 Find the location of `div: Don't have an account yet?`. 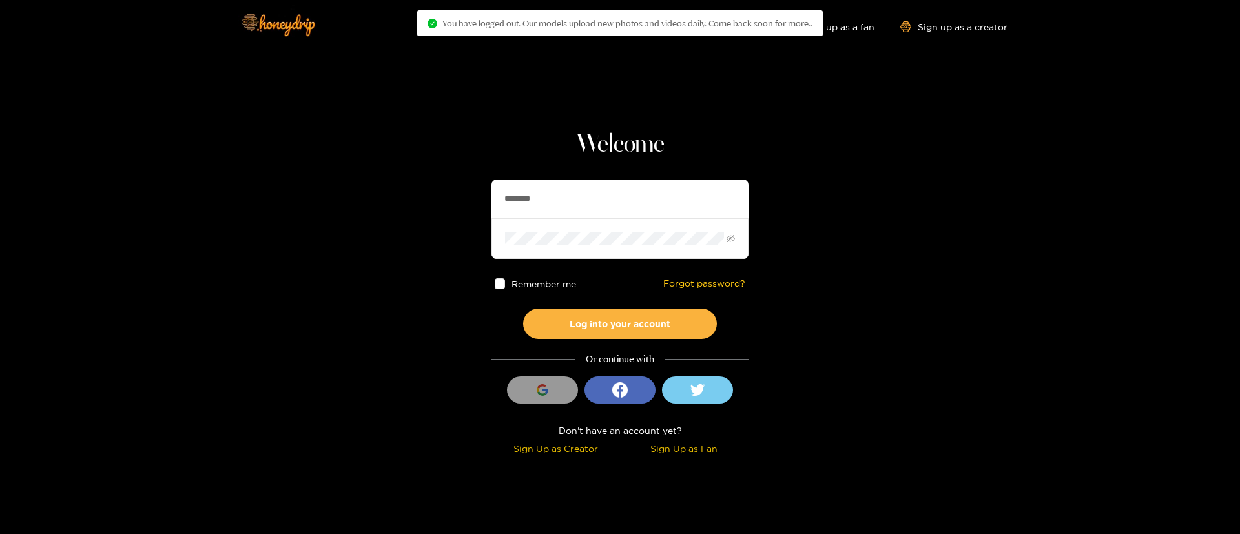

div: Don't have an account yet? is located at coordinates (620, 430).